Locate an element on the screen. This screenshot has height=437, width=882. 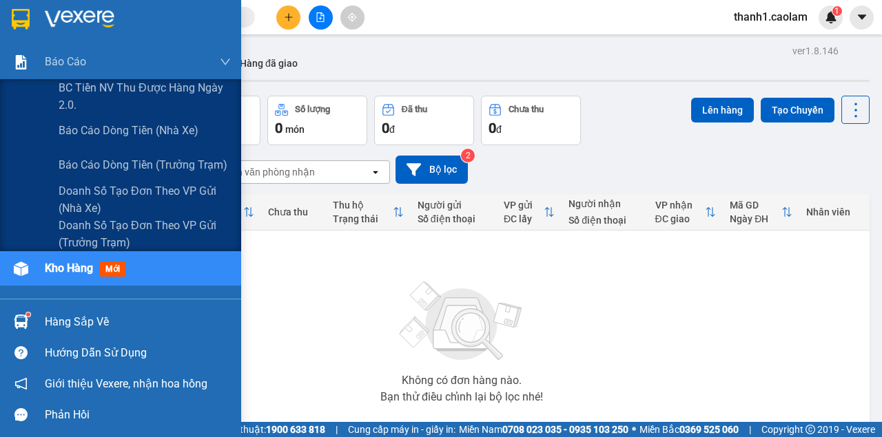
span: Giới thiệu Vexere, nhận hoa hồng is located at coordinates (126, 384).